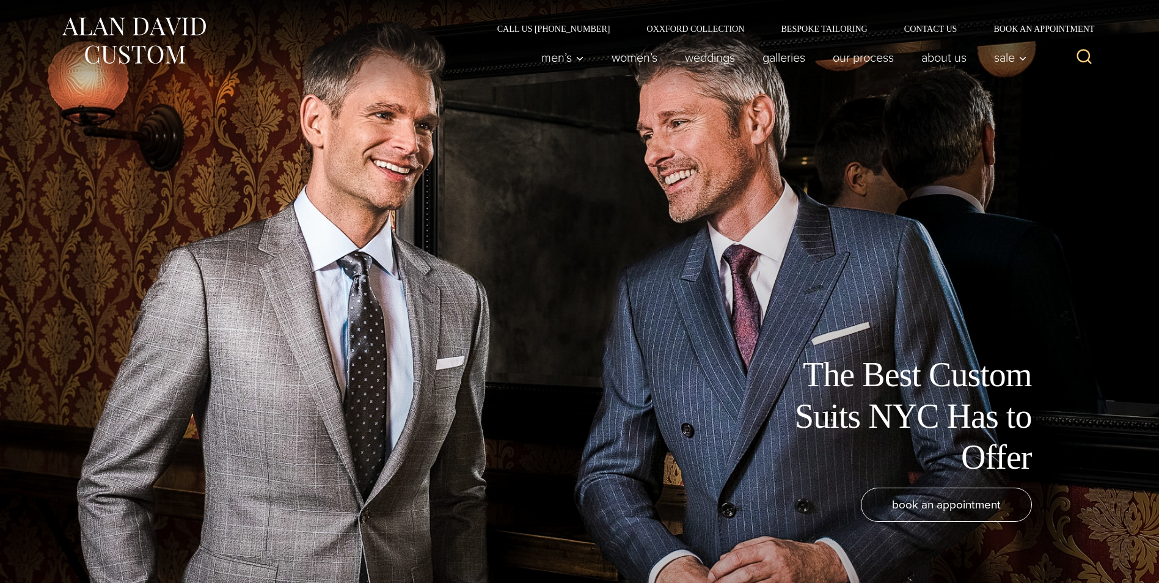 Image resolution: width=1159 pixels, height=583 pixels. Describe the element at coordinates (1011, 57) in the screenshot. I see `span: Sale` at that location.